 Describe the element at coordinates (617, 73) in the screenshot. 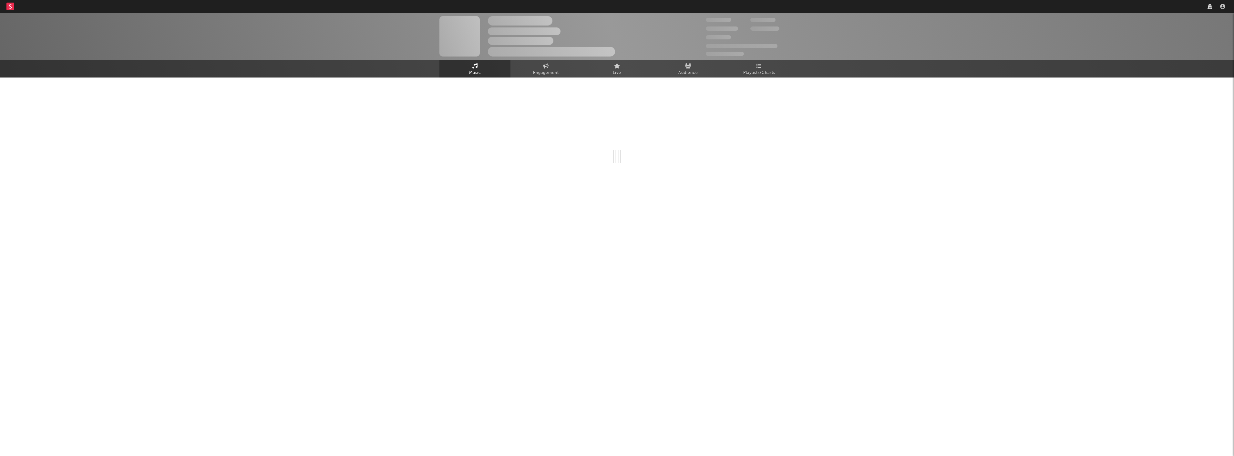

I see `span: Live` at that location.